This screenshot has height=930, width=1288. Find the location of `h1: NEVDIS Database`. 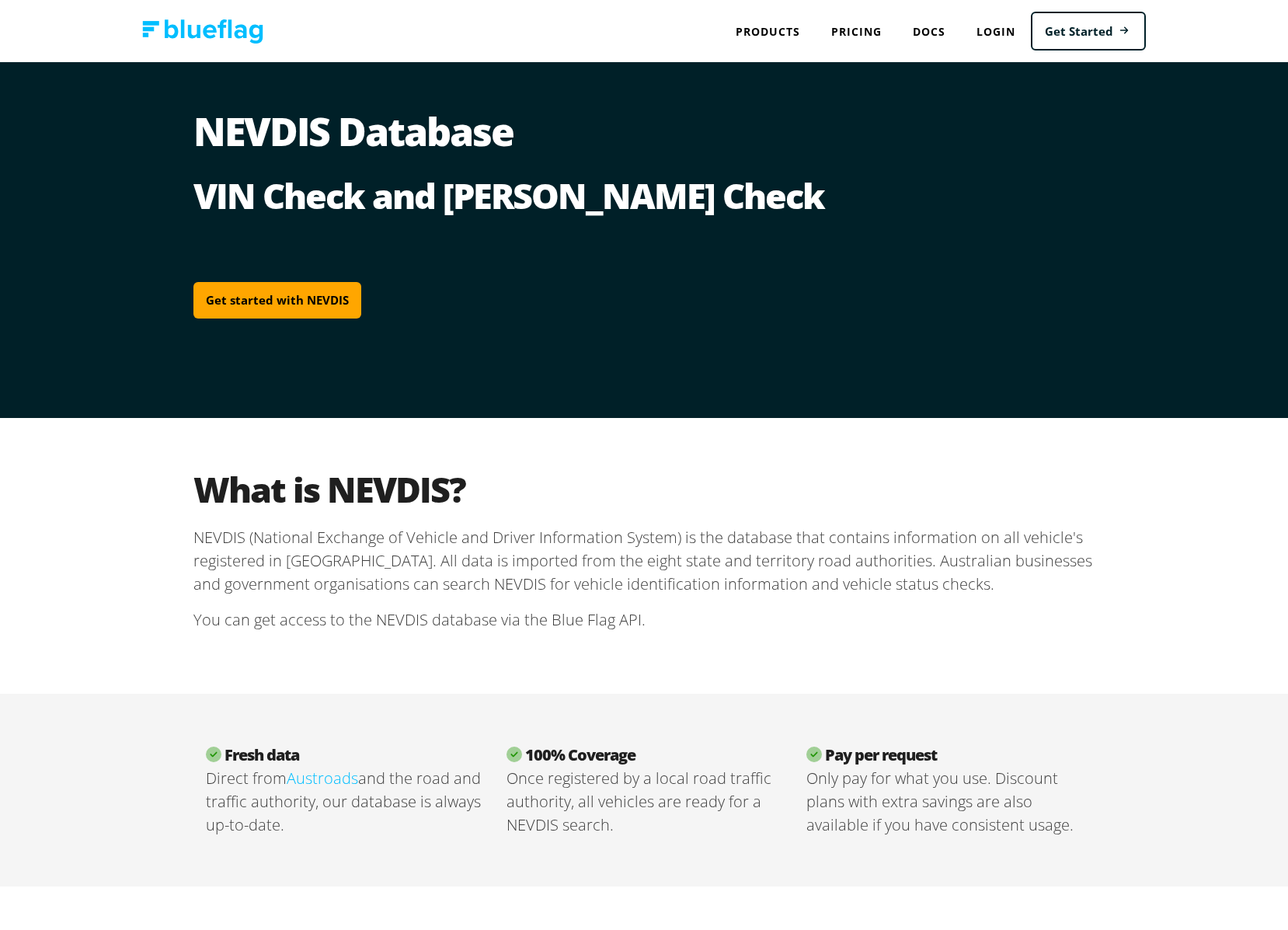

h1: NEVDIS Database is located at coordinates (644, 143).